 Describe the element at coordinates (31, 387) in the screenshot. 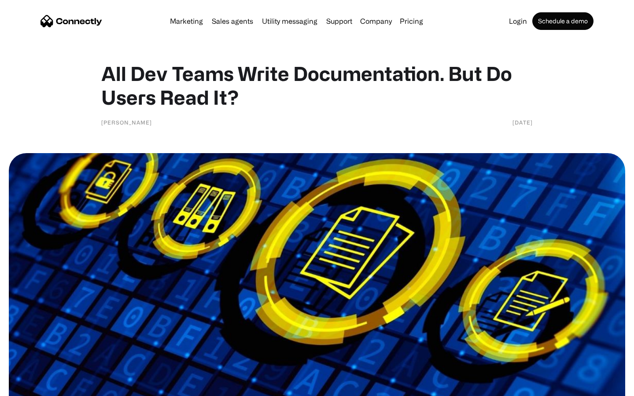

I see `aside: Language selected: English` at that location.